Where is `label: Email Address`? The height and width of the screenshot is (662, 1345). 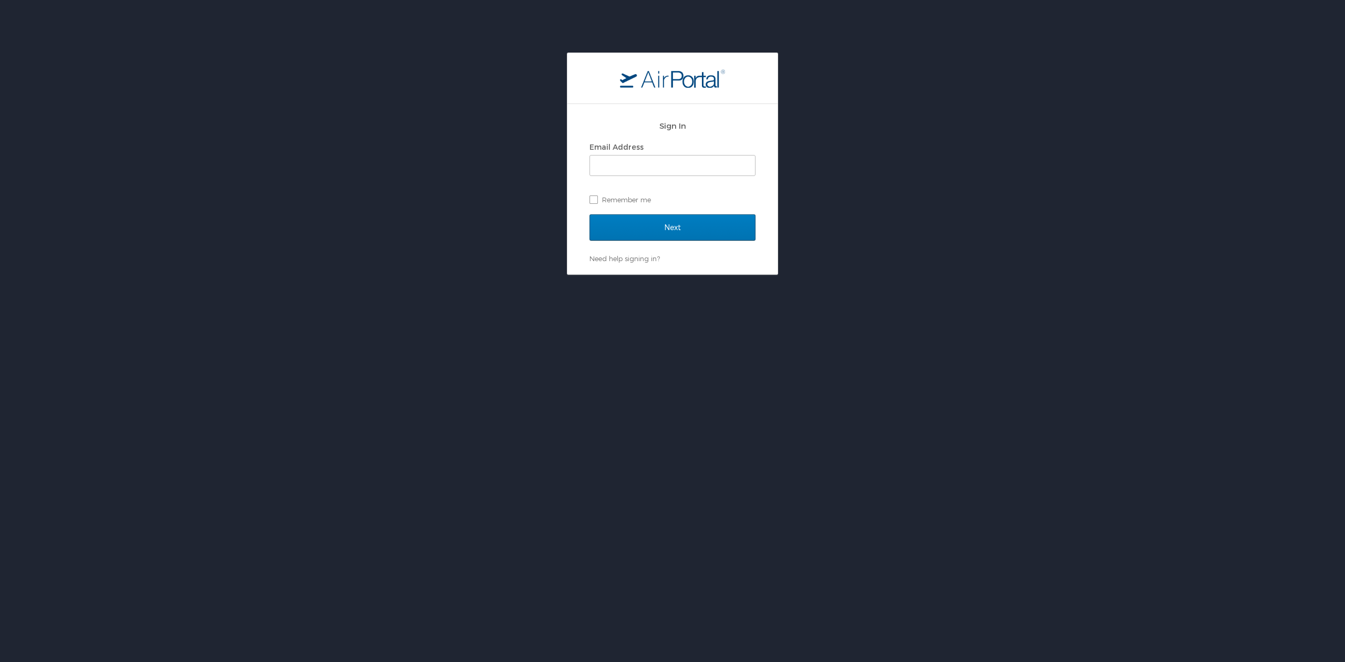 label: Email Address is located at coordinates (616, 147).